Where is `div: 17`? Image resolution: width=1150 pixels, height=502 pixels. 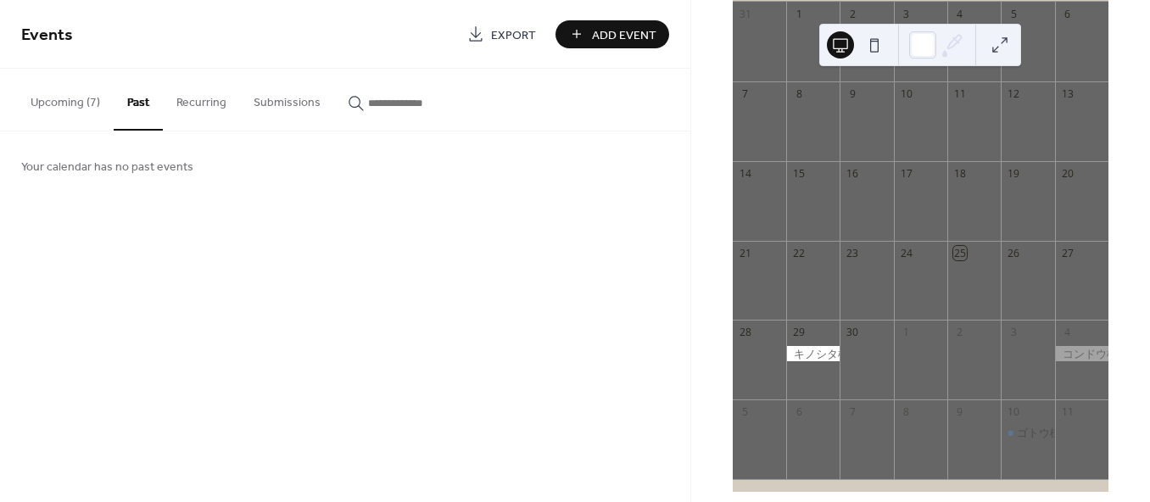 div: 17 is located at coordinates (906, 173).